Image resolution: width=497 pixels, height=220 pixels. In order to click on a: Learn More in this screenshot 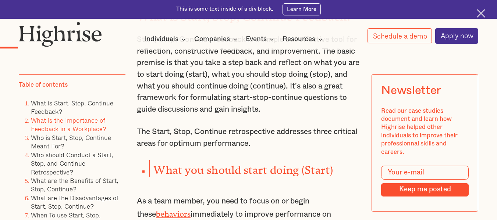, I will do `click(301, 9)`.